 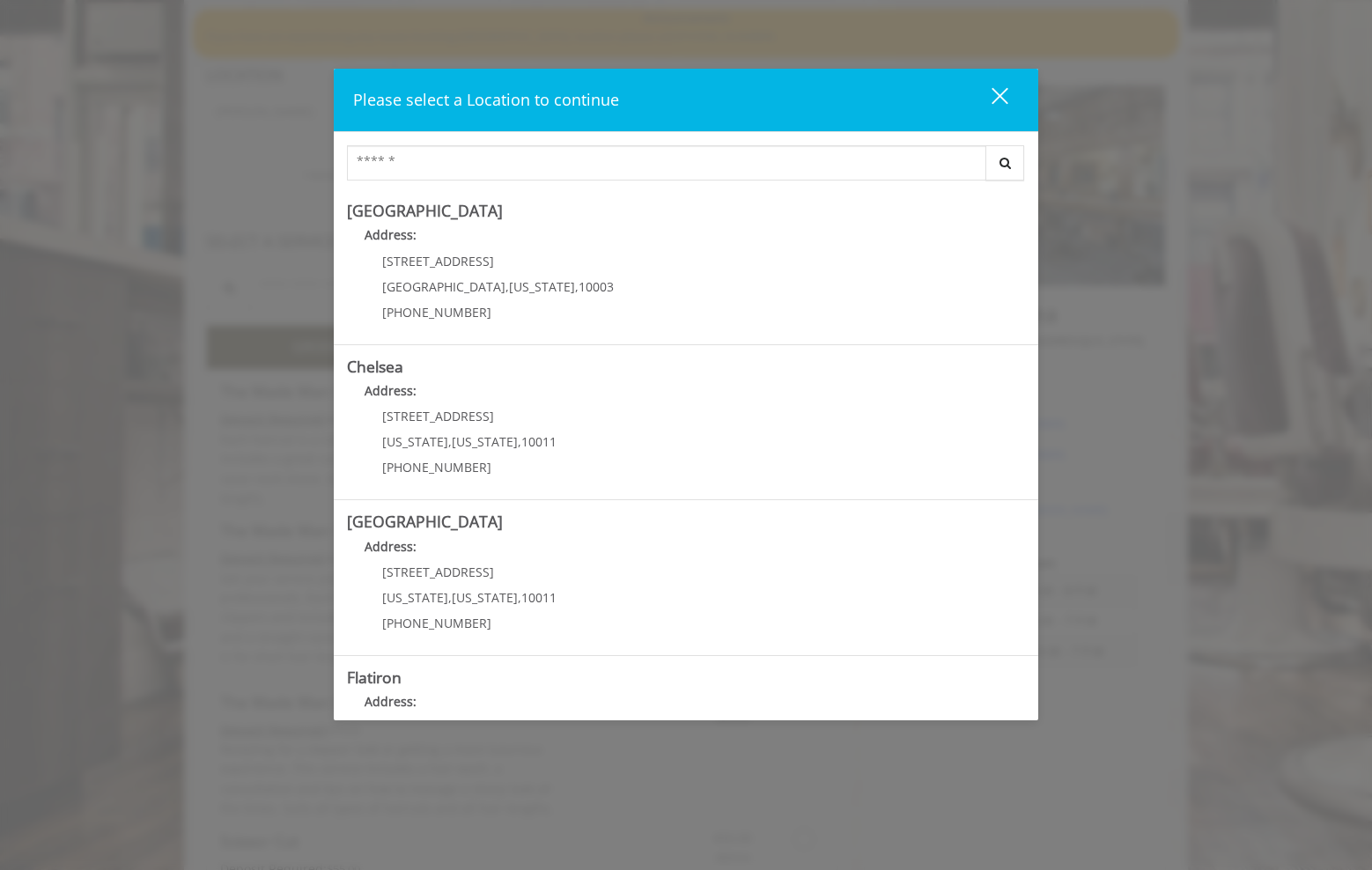 What do you see at coordinates (686, 167) in the screenshot?
I see `div: Center Select` at bounding box center [686, 167].